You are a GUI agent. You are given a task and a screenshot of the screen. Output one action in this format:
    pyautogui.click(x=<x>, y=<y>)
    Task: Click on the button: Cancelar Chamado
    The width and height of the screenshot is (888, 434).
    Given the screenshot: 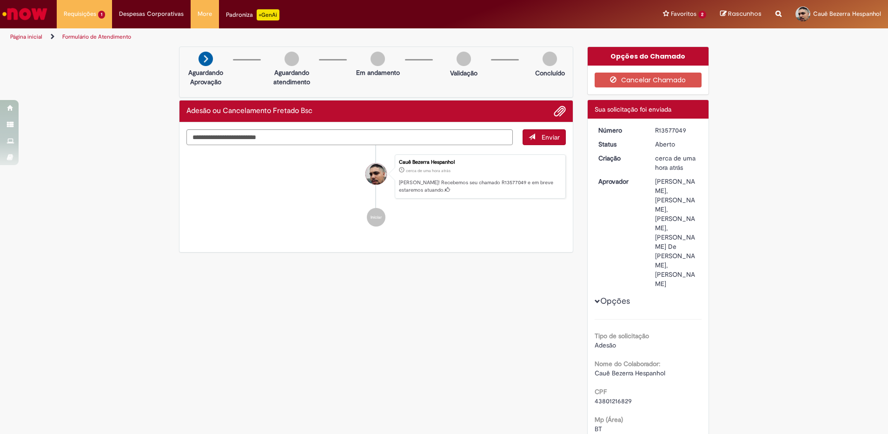 What is the action you would take?
    pyautogui.click(x=648, y=80)
    